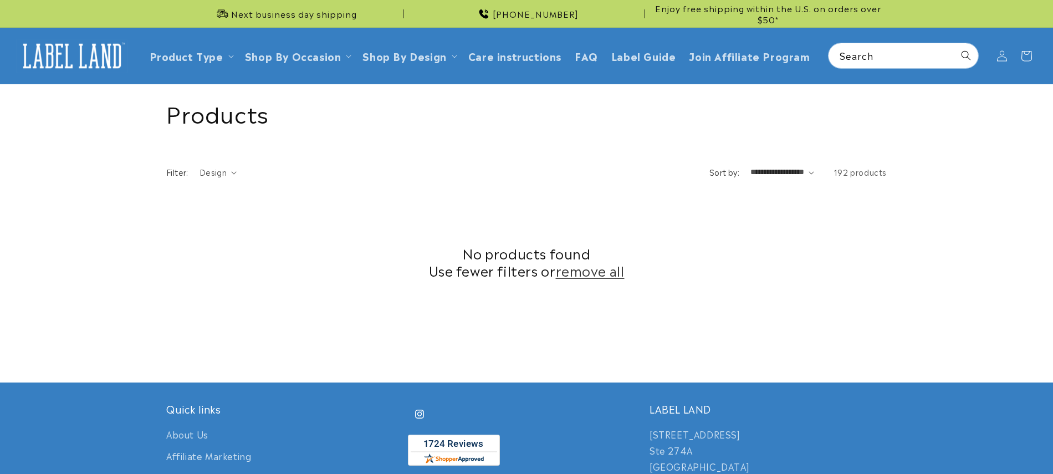 The height and width of the screenshot is (474, 1053). Describe the element at coordinates (860, 172) in the screenshot. I see `span: 192 products` at that location.